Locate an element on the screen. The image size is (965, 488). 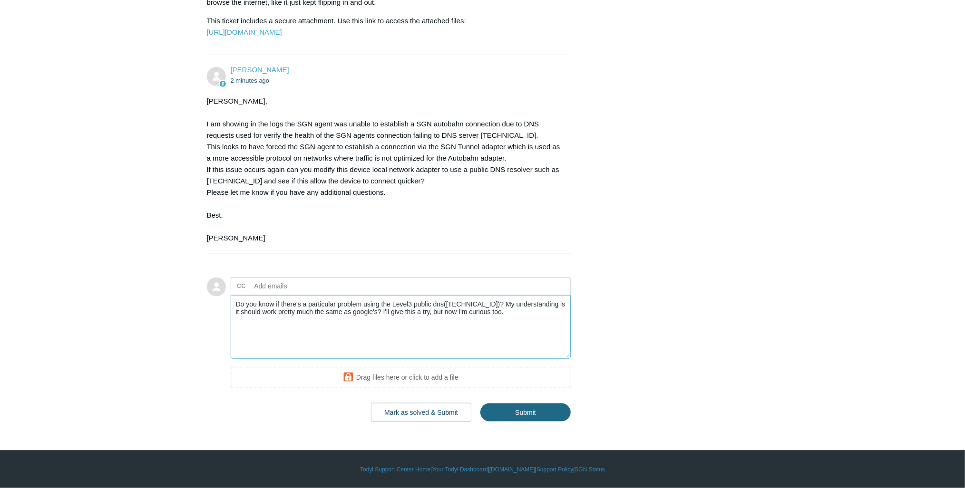
button: Mark as solved & Submit is located at coordinates (421, 413).